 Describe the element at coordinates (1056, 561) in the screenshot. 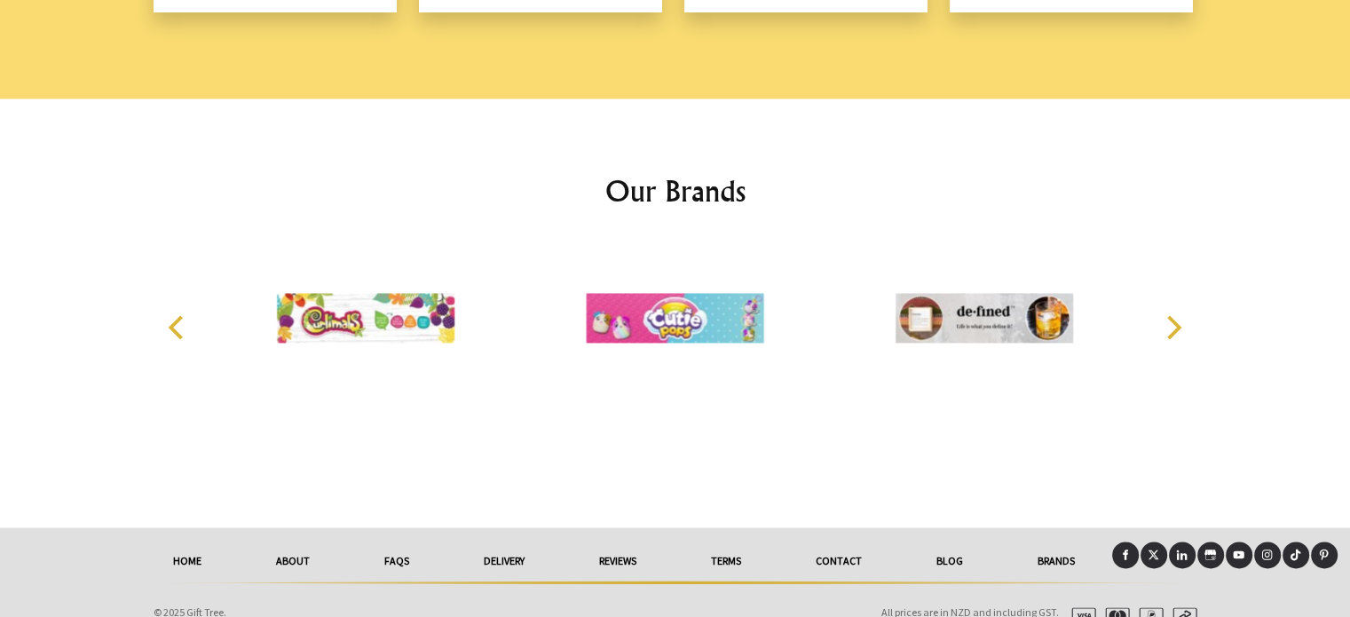

I see `a: Brands` at that location.